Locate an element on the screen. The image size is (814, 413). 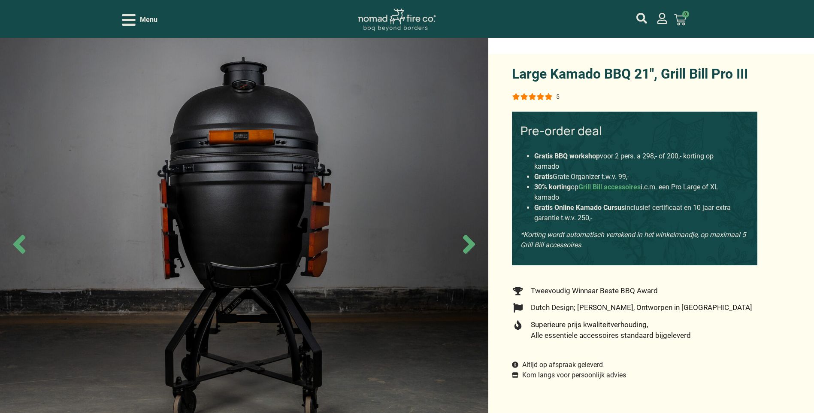
li: op i.c.m. een Pro Large of XL kamado is located at coordinates (634, 192).